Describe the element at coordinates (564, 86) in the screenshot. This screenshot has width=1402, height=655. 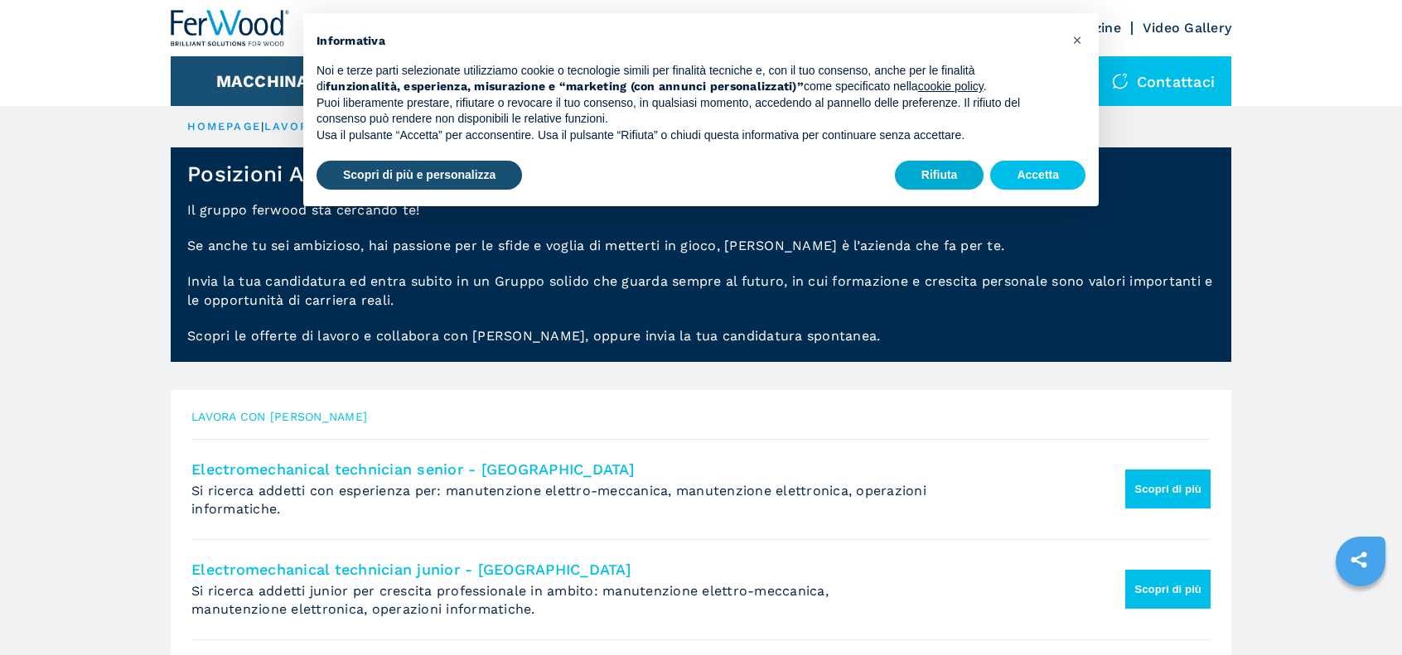
I see `strong: funzionalità, esperienza, misurazione e “marketing (con annunci personalizzati)”` at that location.